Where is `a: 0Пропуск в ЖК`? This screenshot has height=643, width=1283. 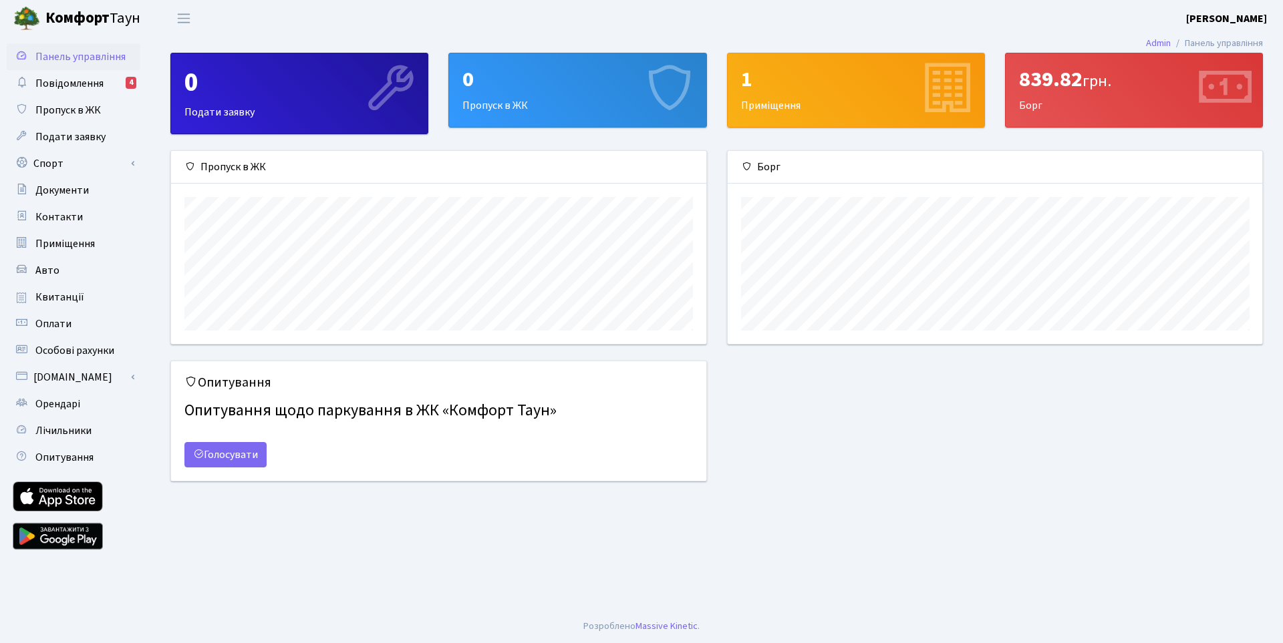
a: 0Пропуск в ЖК is located at coordinates (577, 90).